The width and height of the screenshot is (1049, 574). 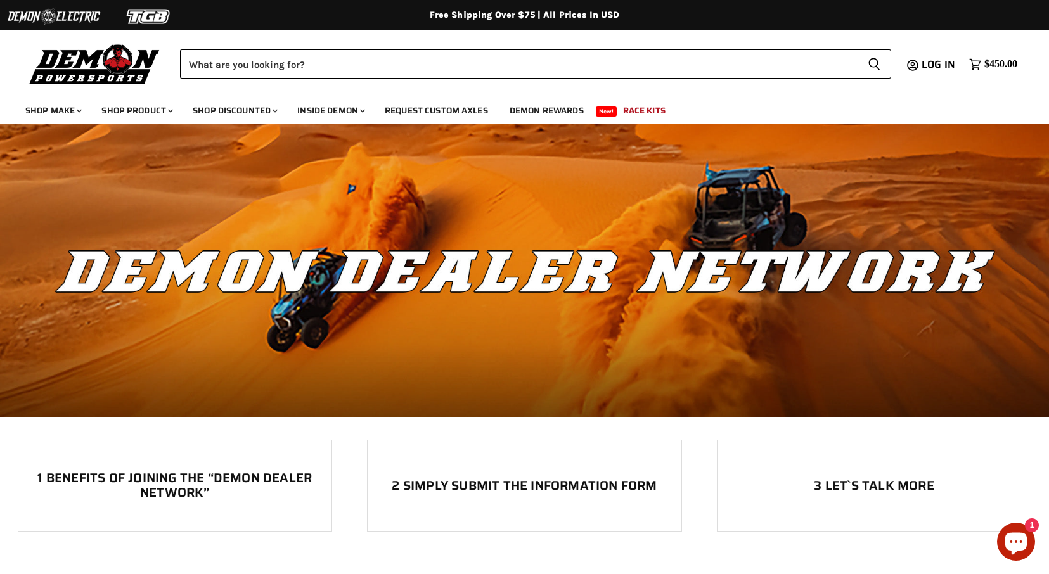 I want to click on a: Shop Discounted, so click(x=234, y=110).